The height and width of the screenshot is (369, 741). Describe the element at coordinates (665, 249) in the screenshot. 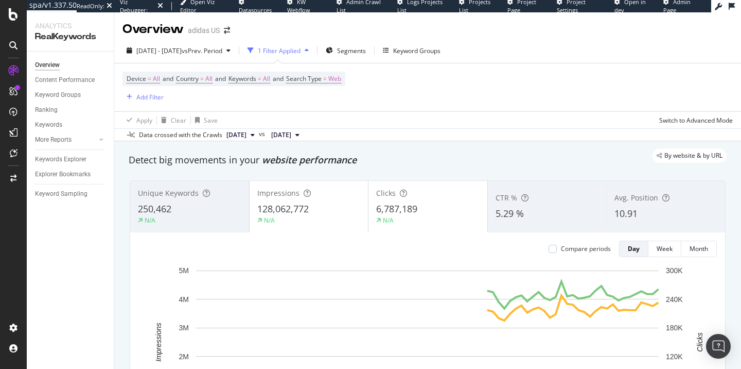

I see `button: Week` at that location.